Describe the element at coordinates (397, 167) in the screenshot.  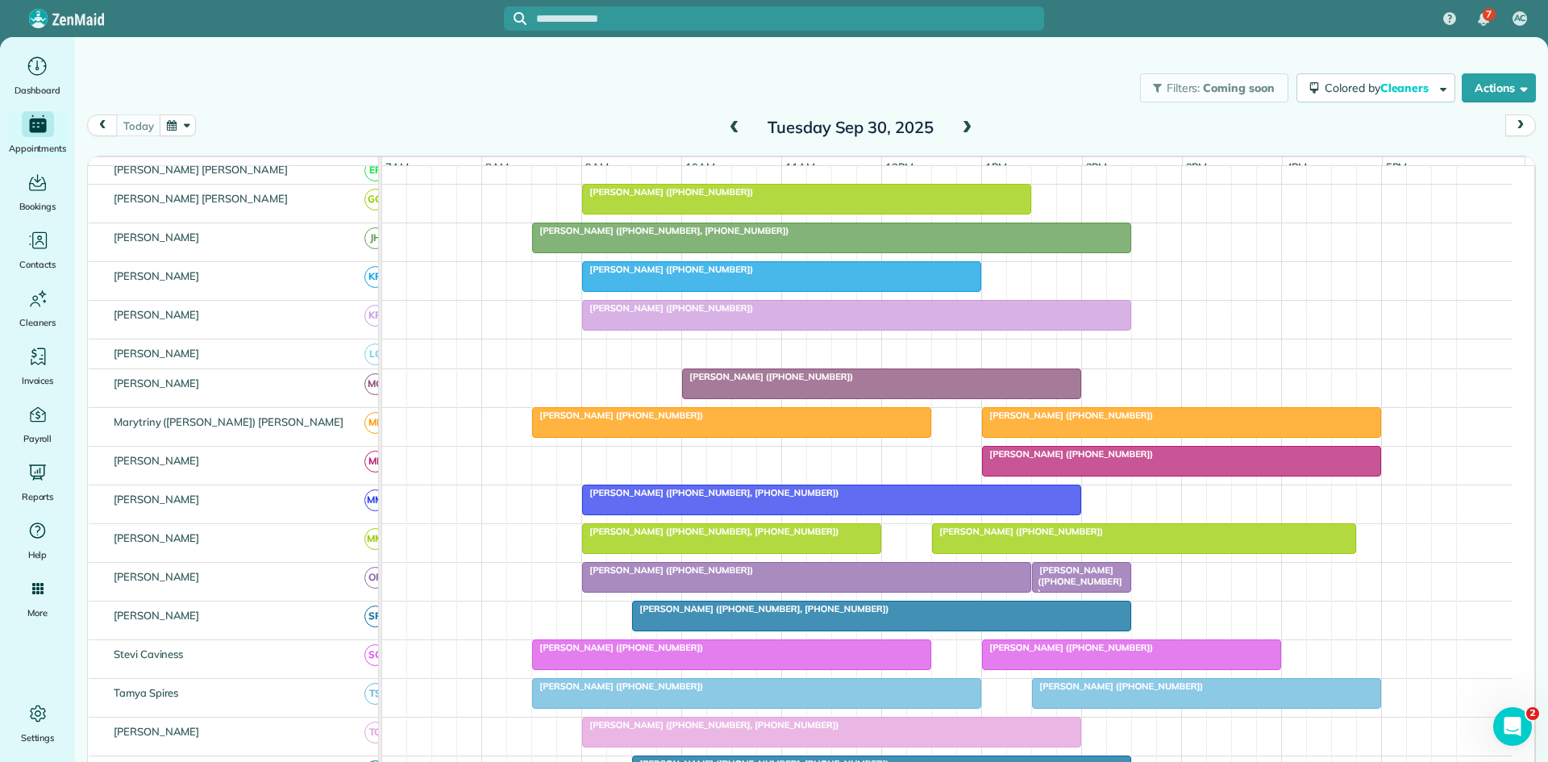
I see `span: 7am` at that location.